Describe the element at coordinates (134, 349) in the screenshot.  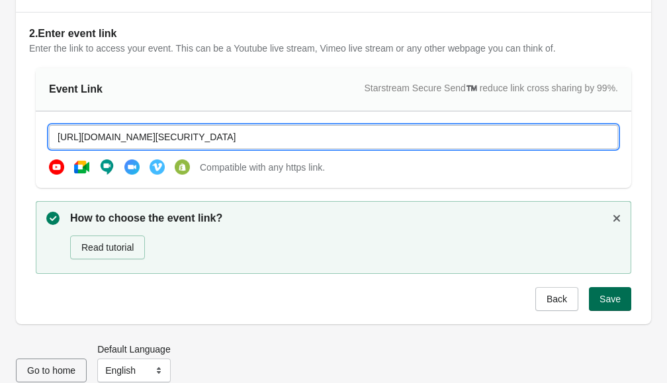
I see `label: Default Language` at that location.